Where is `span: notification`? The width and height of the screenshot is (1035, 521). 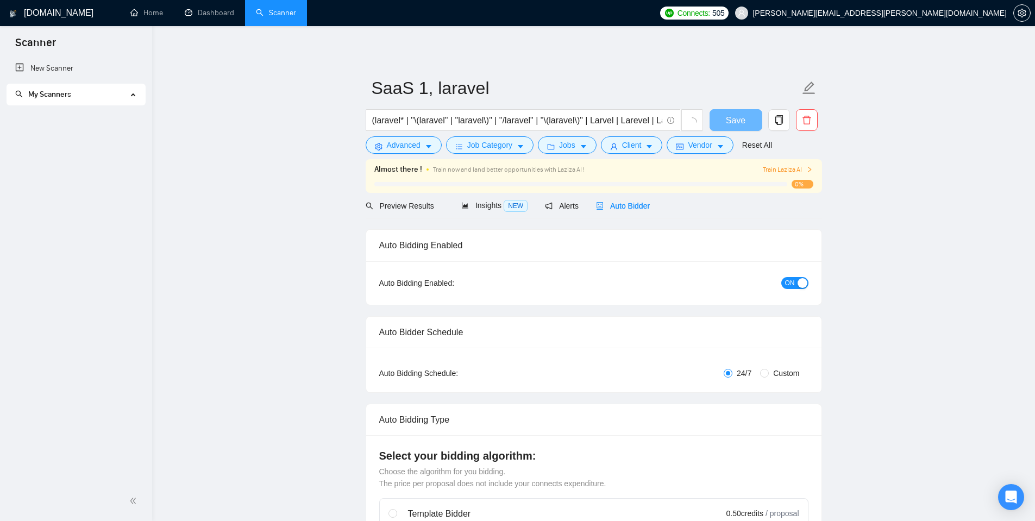 span: notification is located at coordinates (549, 206).